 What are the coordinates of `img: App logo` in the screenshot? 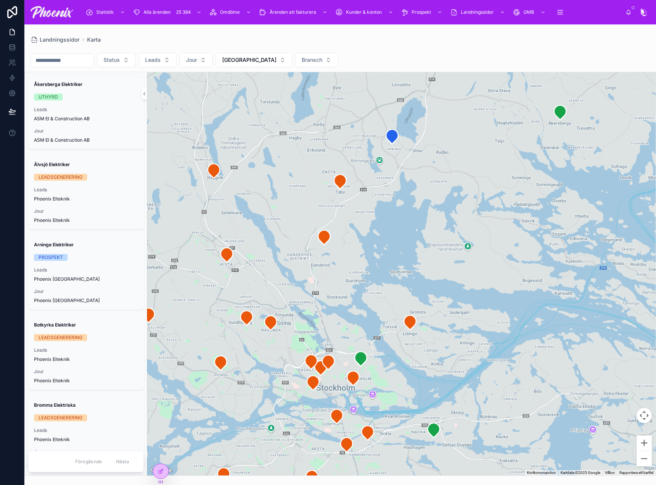 It's located at (52, 12).